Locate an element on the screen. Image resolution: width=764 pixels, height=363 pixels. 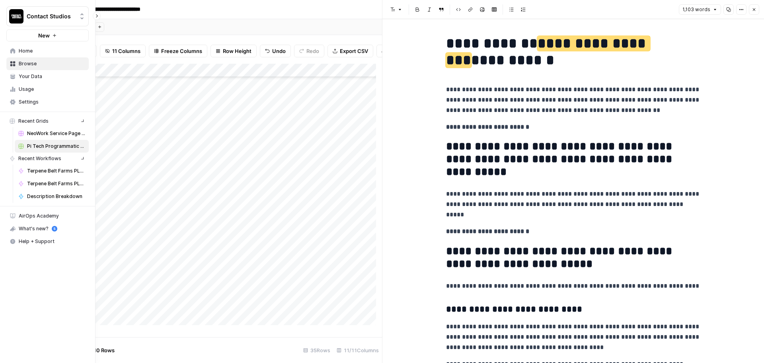
button: Help + Support is located at coordinates (47, 241).